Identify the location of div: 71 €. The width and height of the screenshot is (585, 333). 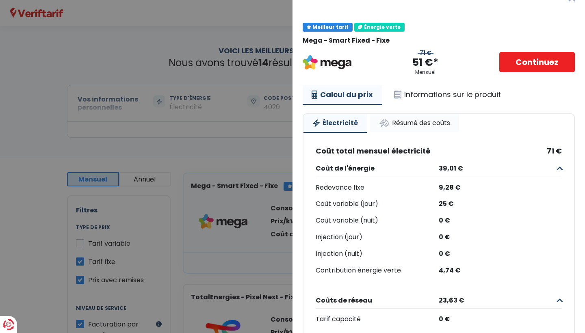
(425, 53).